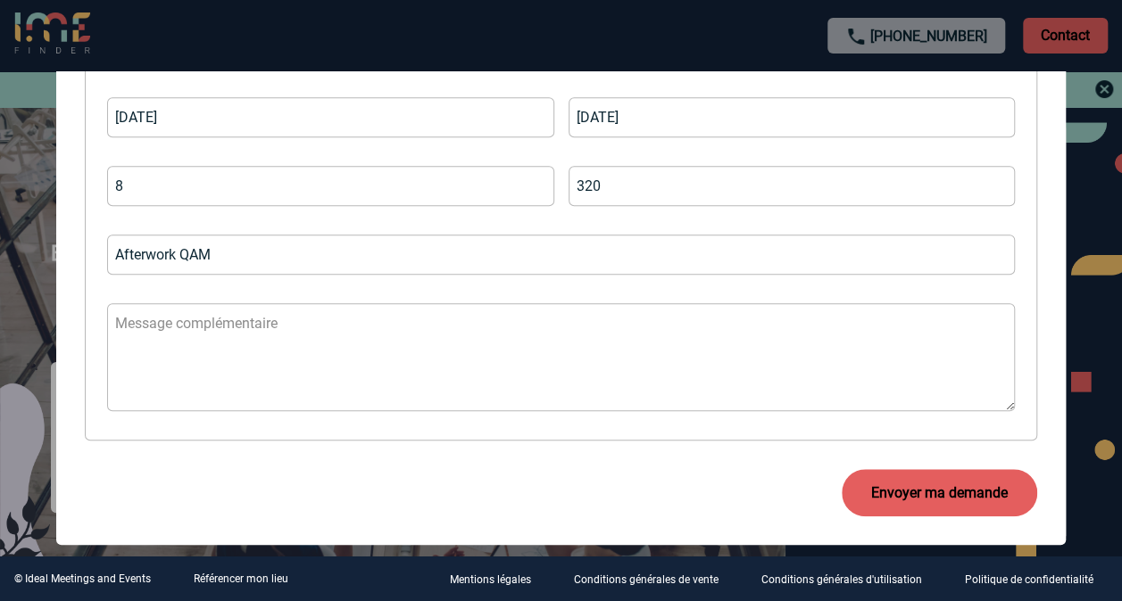 This screenshot has width=1122, height=601. I want to click on a: Conditions générales de vente, so click(653, 579).